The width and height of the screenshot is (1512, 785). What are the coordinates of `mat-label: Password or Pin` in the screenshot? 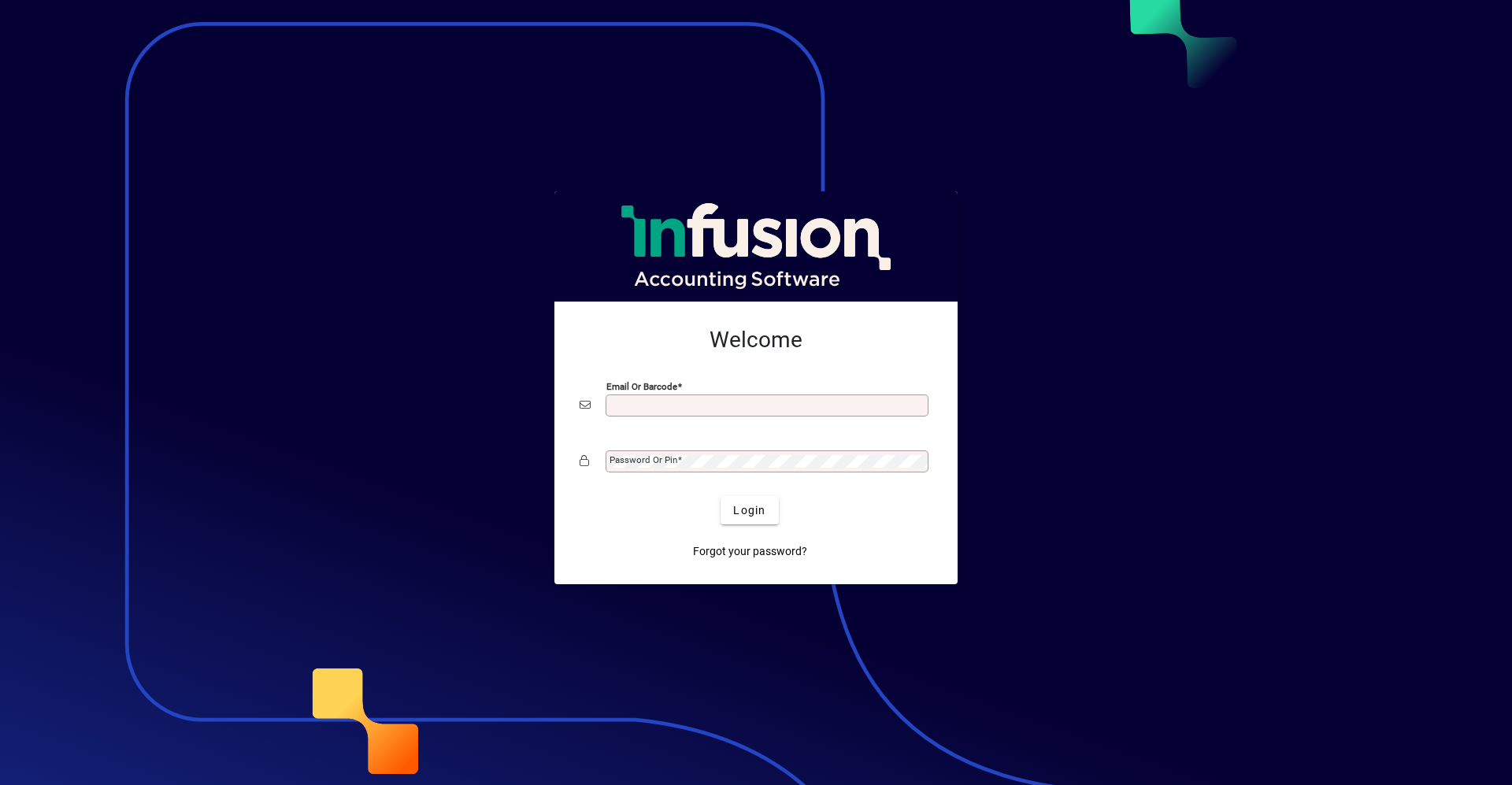 It's located at (643, 460).